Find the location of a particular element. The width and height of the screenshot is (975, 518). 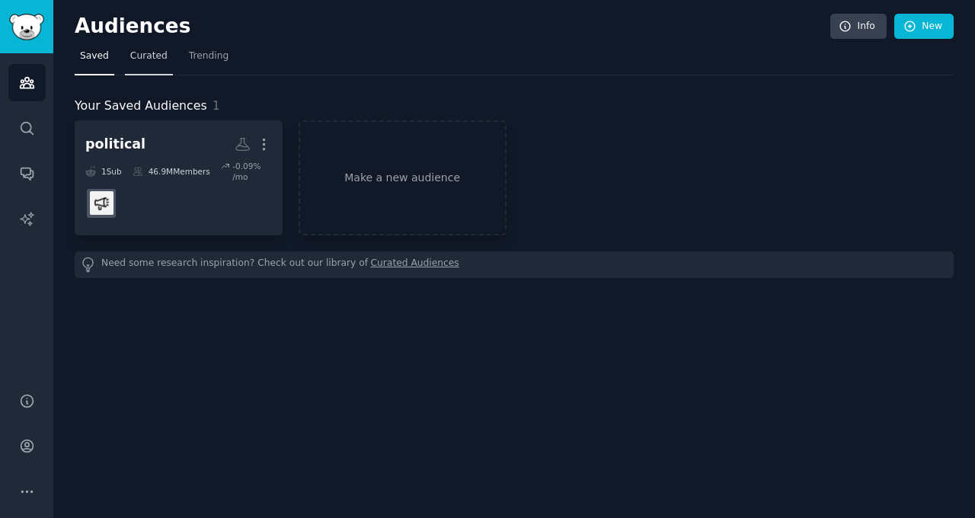

div: Need some research inspiration? Check out our library of is located at coordinates (514, 264).